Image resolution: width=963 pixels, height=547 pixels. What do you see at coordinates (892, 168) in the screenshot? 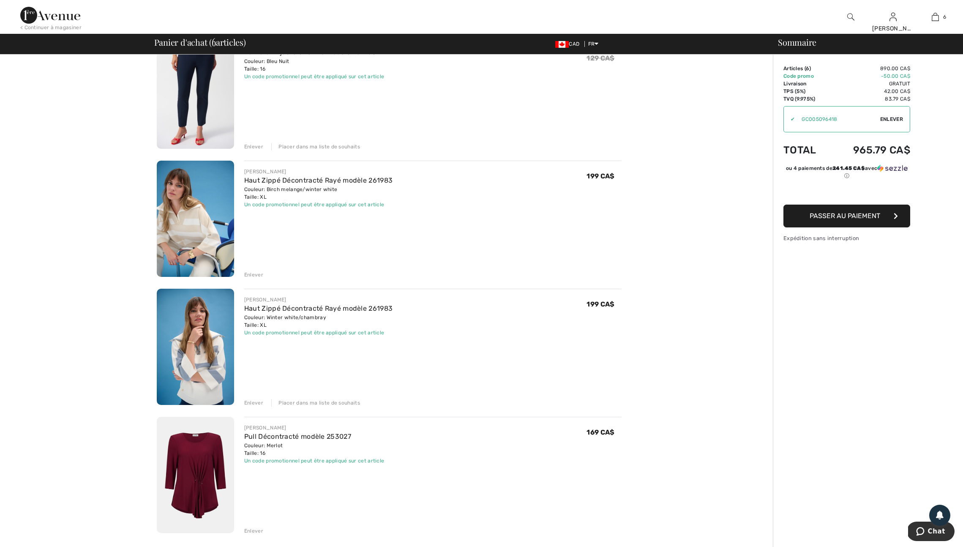
I see `img: Sezzle` at bounding box center [892, 168].